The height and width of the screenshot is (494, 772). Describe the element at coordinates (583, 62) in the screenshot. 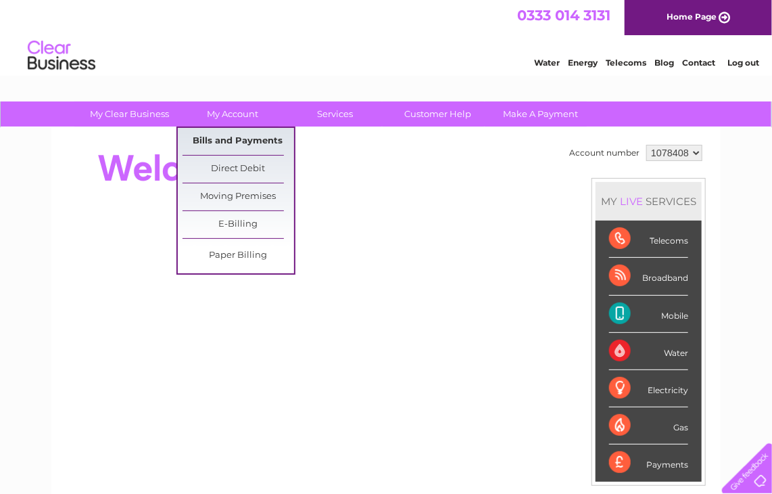

I see `a: Energy` at that location.